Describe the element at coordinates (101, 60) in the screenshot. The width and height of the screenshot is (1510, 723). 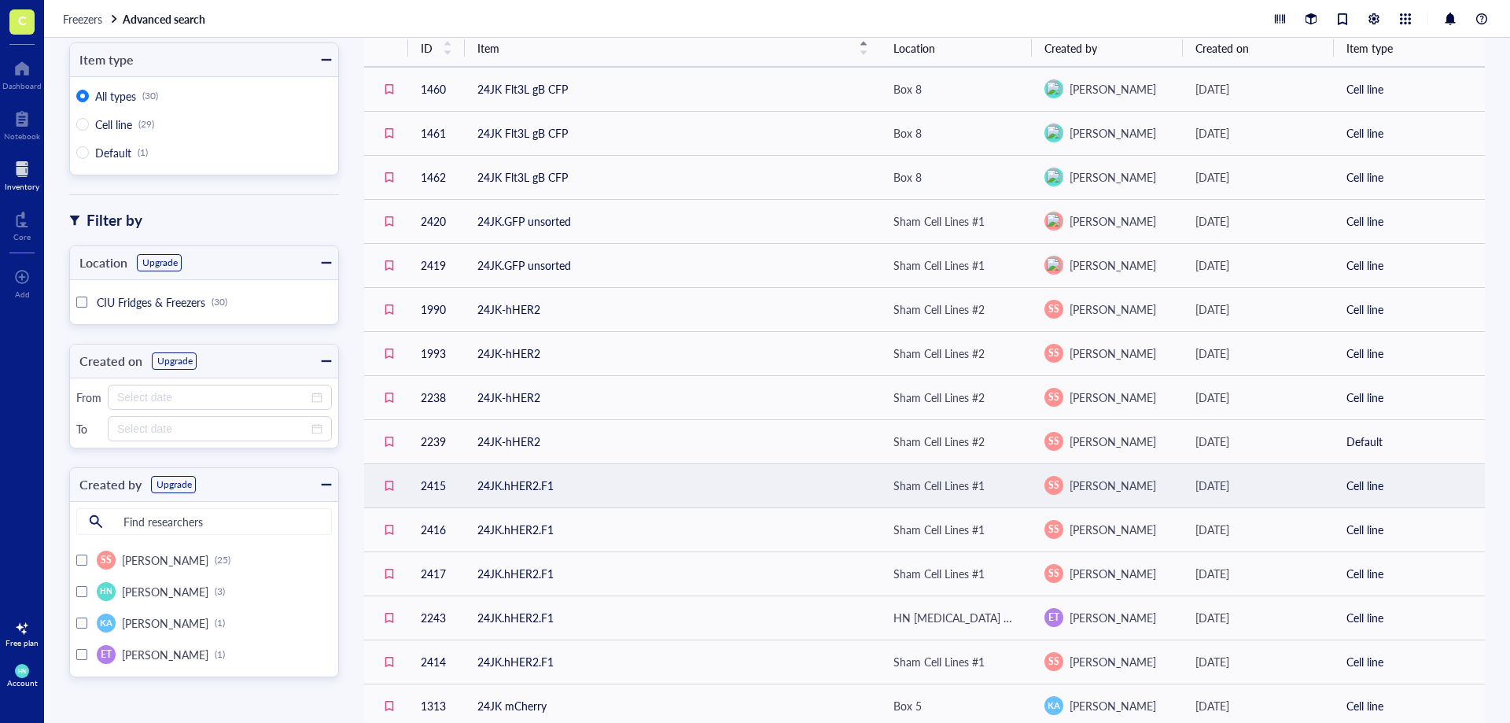
I see `div: Item type` at that location.